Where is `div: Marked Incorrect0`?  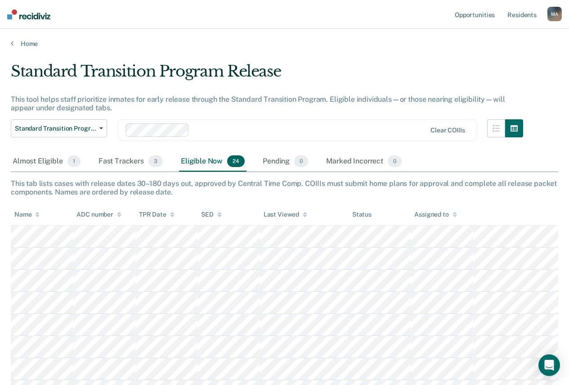
div: Marked Incorrect0 is located at coordinates (364, 162).